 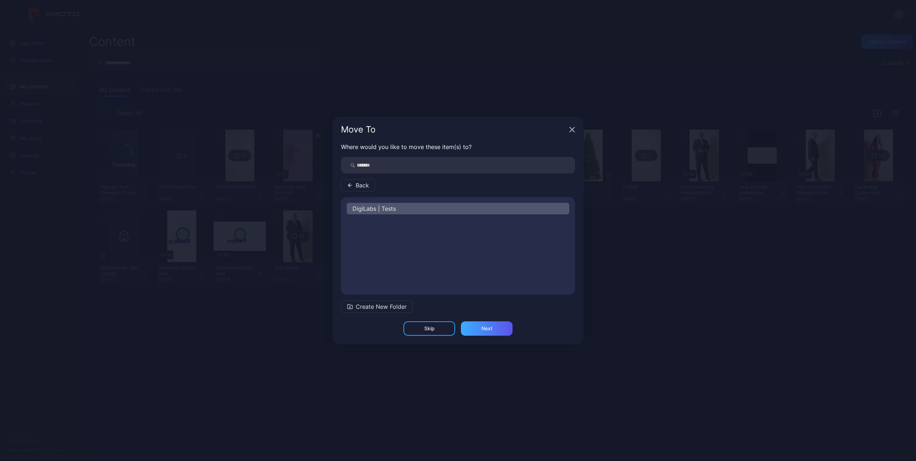 I want to click on button: Back, so click(x=358, y=185).